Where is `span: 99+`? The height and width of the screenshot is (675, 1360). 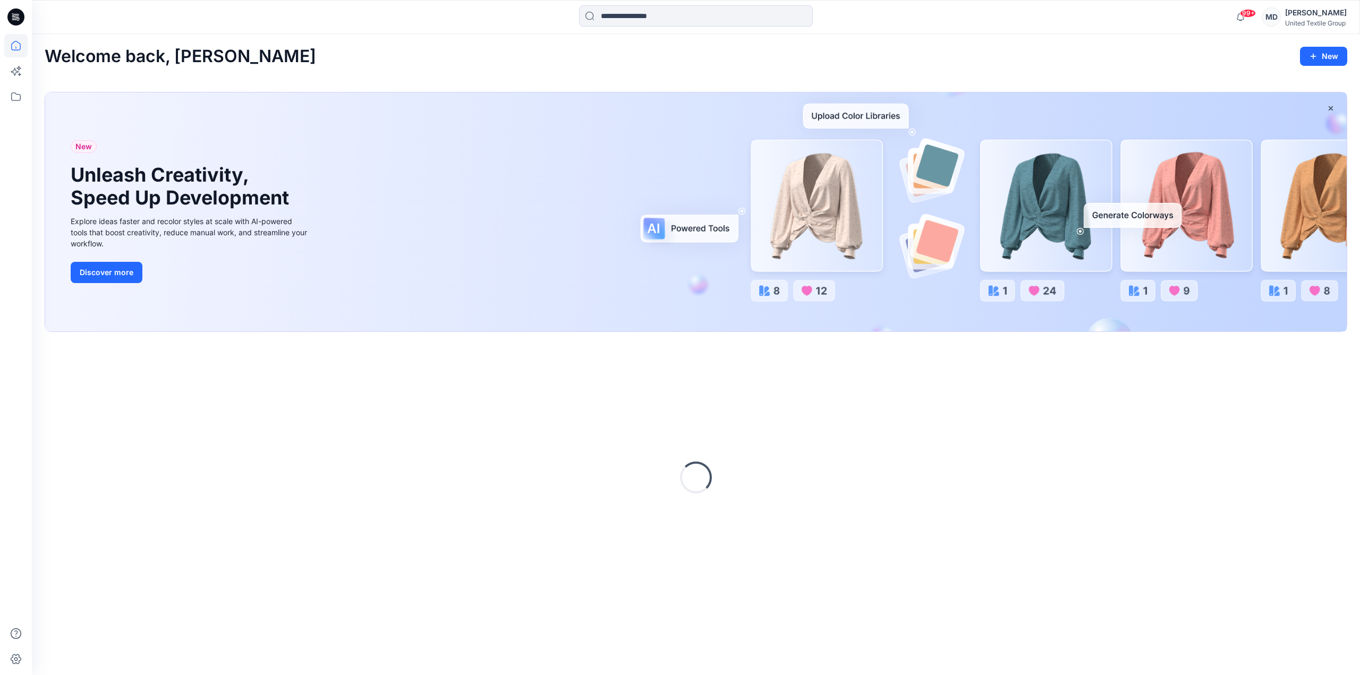 span: 99+ is located at coordinates (1248, 13).